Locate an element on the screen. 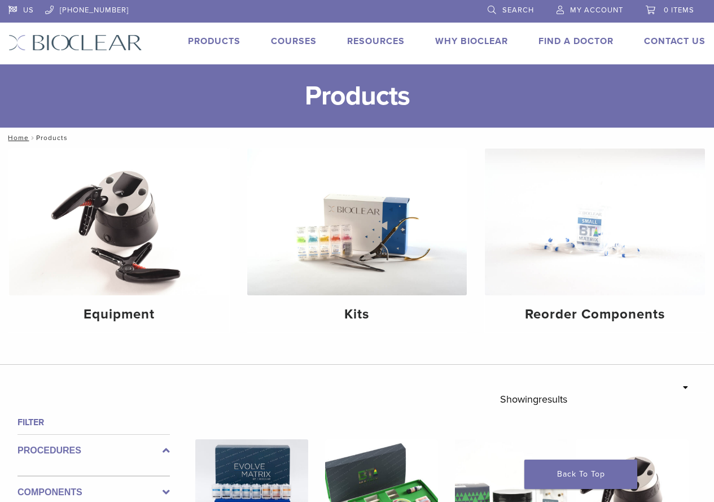  img: Kits is located at coordinates (357, 222).